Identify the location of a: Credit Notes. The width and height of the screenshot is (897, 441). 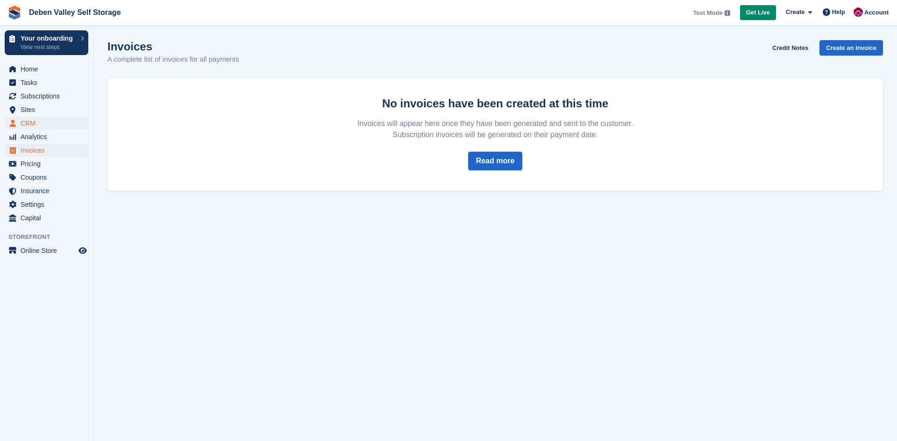
(790, 48).